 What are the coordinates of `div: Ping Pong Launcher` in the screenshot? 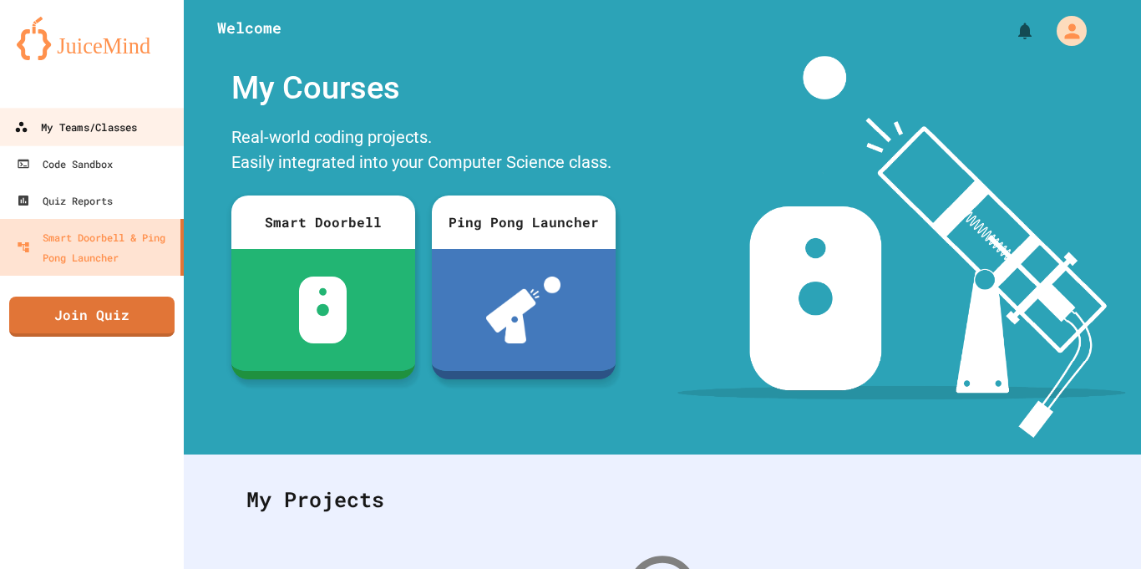 It's located at (524, 222).